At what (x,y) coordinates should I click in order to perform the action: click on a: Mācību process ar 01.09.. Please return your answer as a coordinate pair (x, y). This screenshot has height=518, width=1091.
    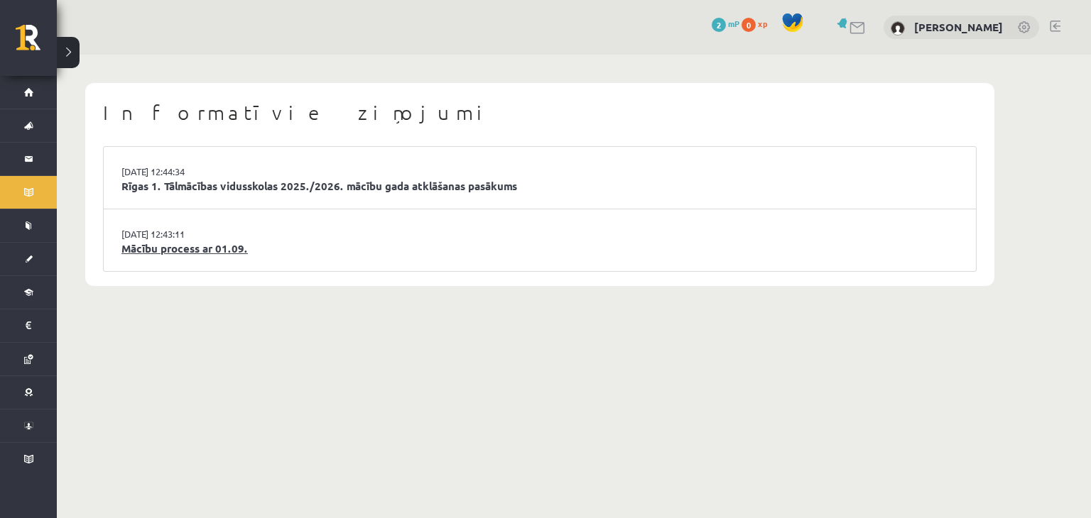
    Looking at the image, I should click on (540, 249).